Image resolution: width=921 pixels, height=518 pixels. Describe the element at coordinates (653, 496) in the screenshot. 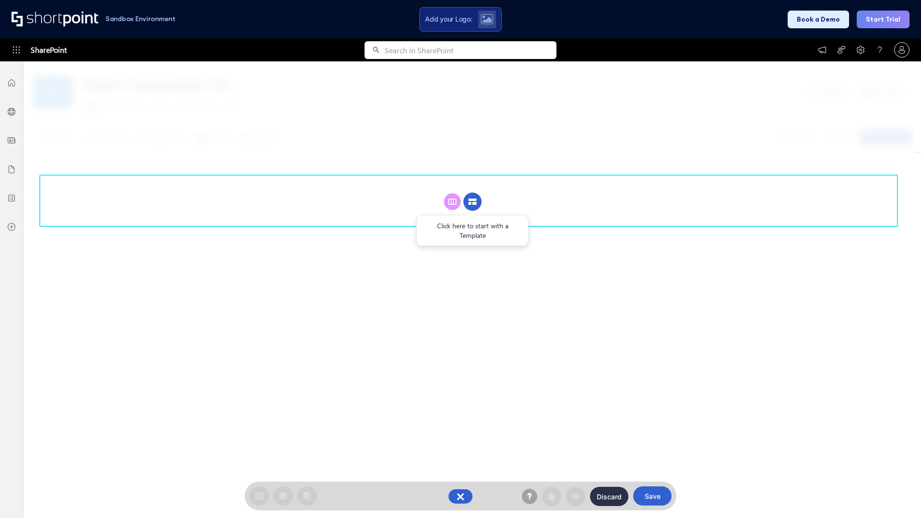

I see `button: Save` at that location.